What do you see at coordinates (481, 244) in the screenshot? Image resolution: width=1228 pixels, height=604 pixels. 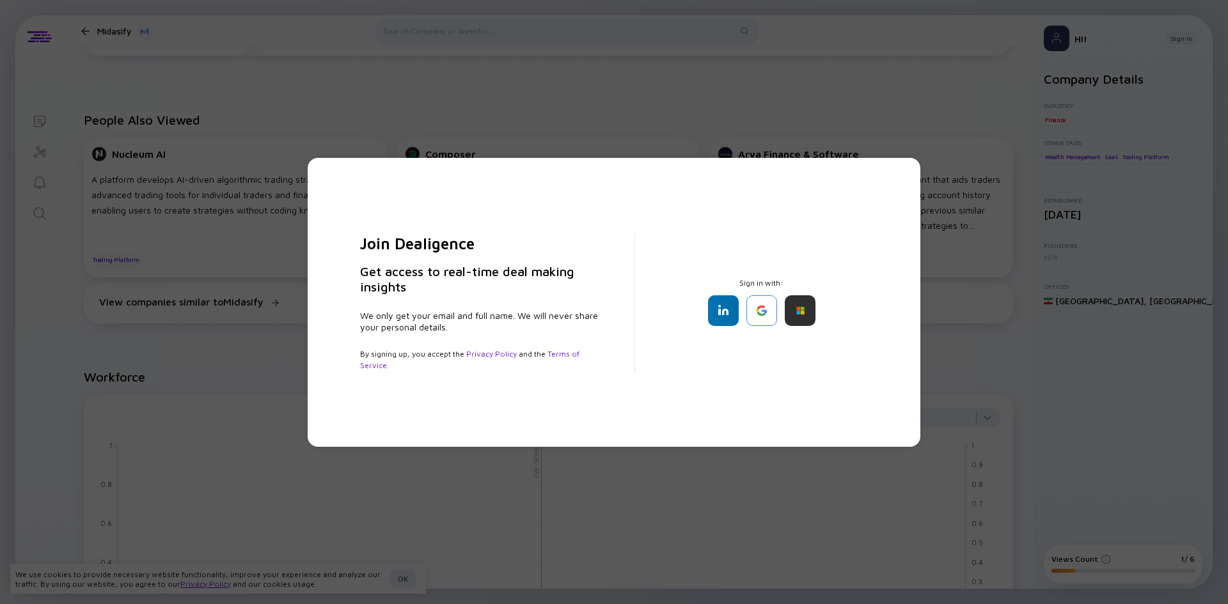 I see `h2: Join Dealigence` at bounding box center [481, 244].